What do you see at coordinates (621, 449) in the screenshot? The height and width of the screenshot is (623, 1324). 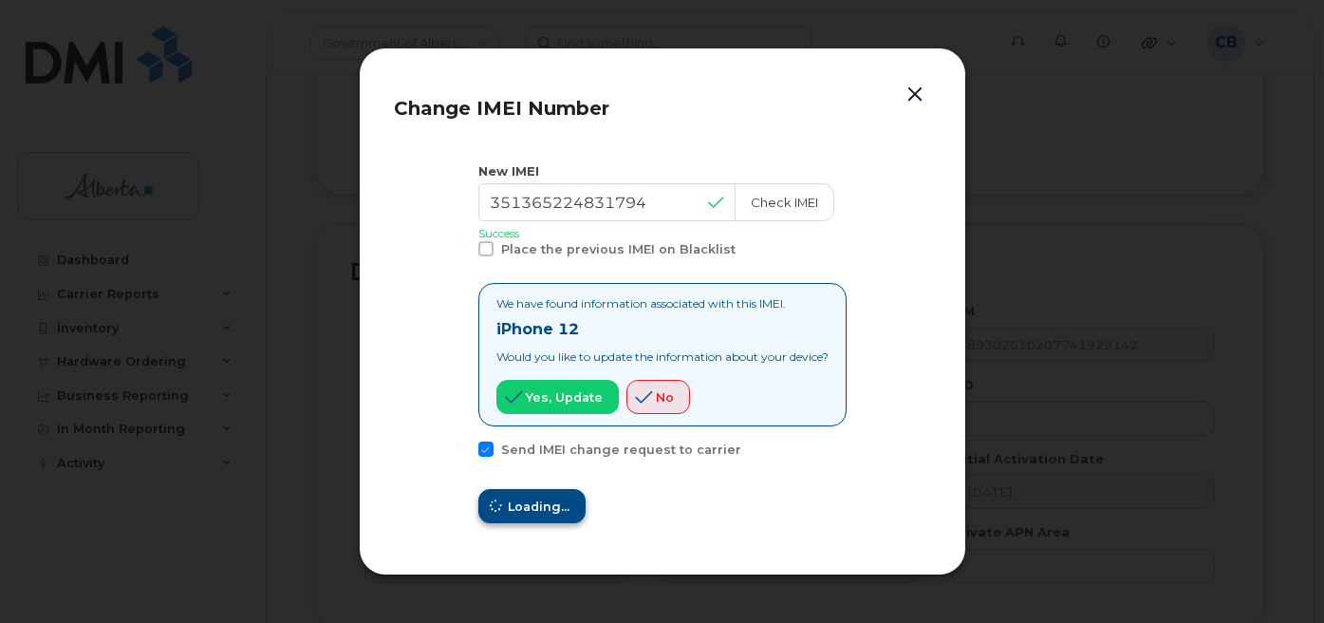 I see `span: Send IMEI change request to carrier` at bounding box center [621, 449].